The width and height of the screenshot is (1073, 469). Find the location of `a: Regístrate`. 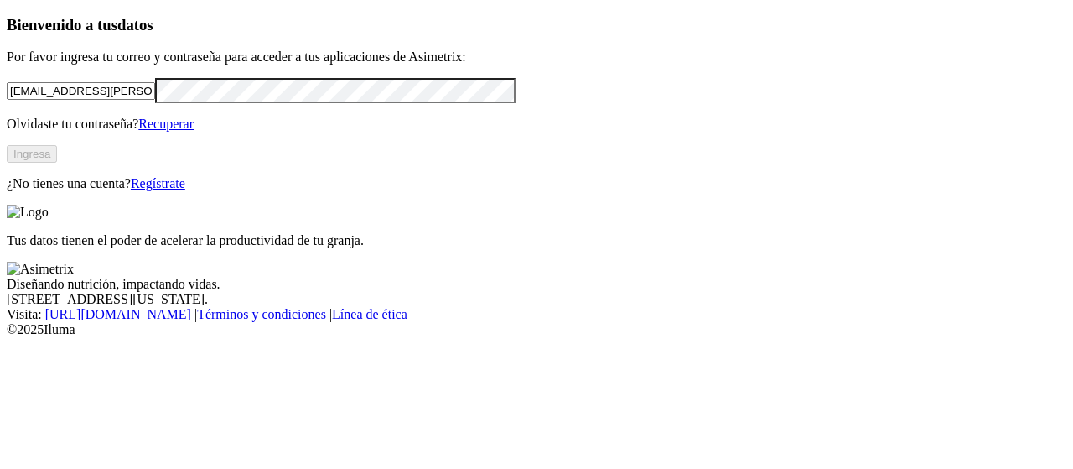

a: Regístrate is located at coordinates (158, 183).